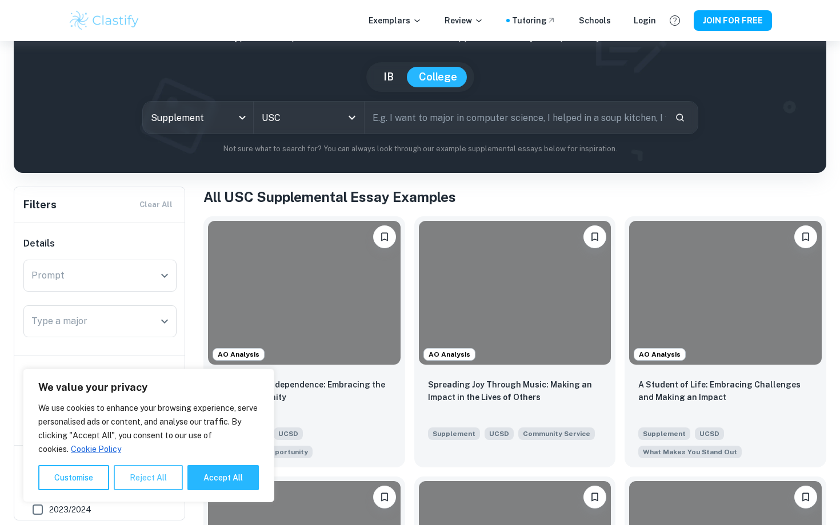 The height and width of the screenshot is (525, 840). Describe the element at coordinates (725, 342) in the screenshot. I see `a: AO AnalysisPlease log in to bookmark exemplarsA Student of Life: Embracing Challenges and Making ...` at that location.